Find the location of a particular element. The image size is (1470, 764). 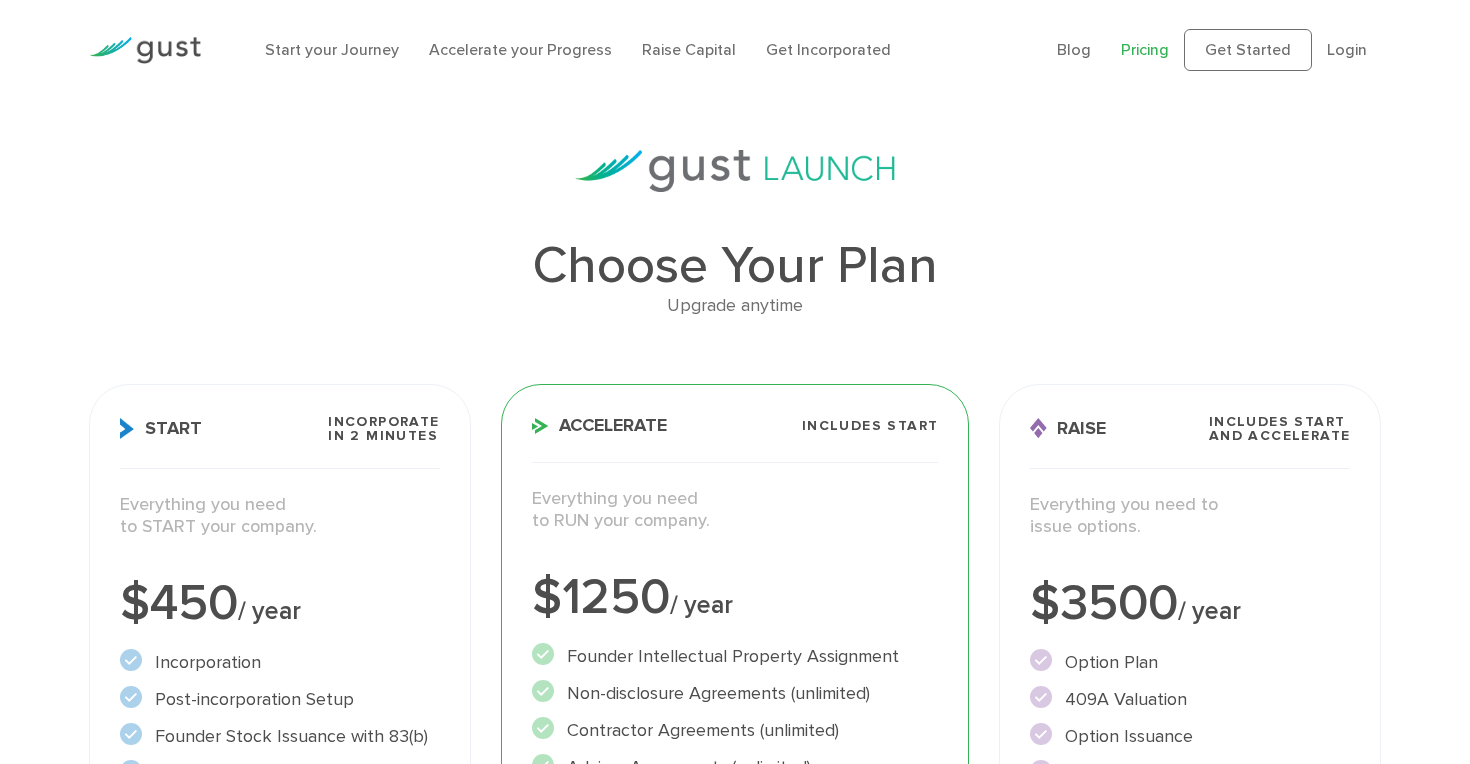

a: Login is located at coordinates (1347, 49).